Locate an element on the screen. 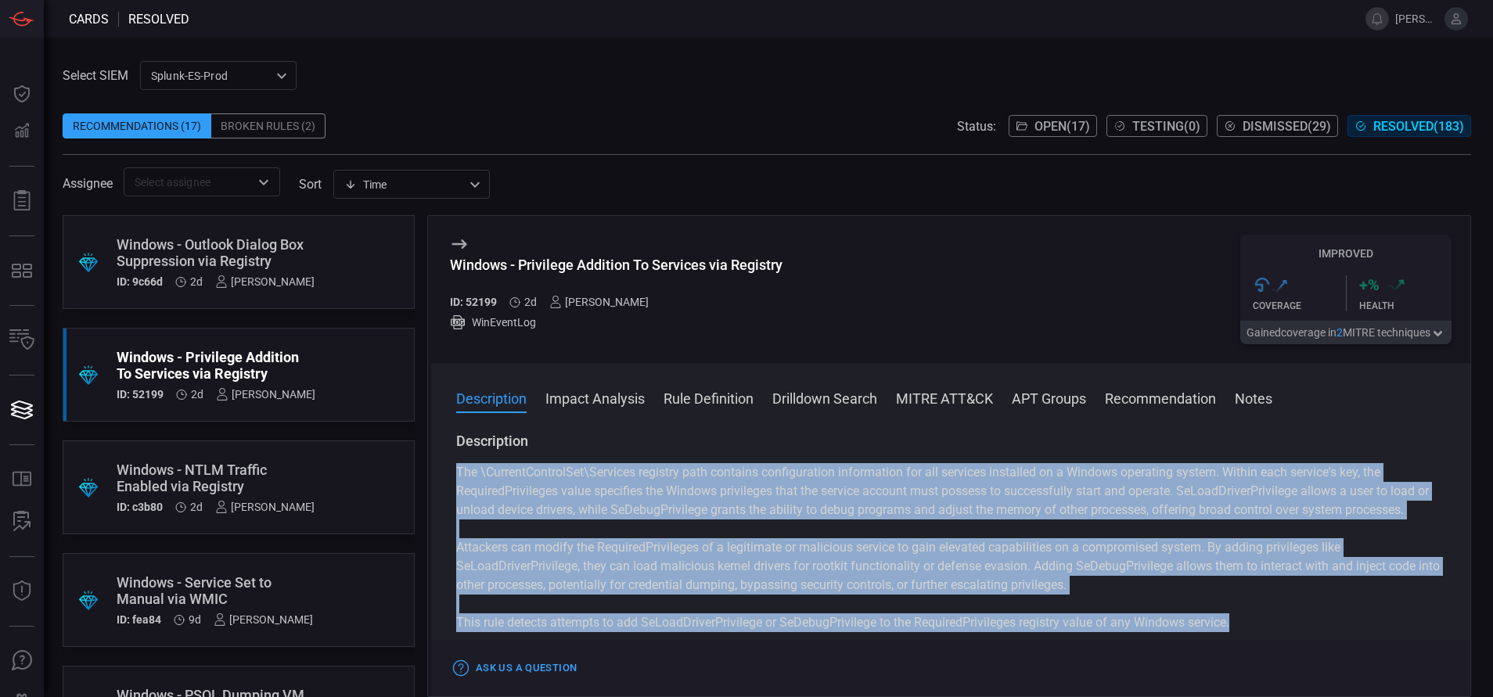 The height and width of the screenshot is (697, 1493). button: Cards is located at coordinates (22, 410).